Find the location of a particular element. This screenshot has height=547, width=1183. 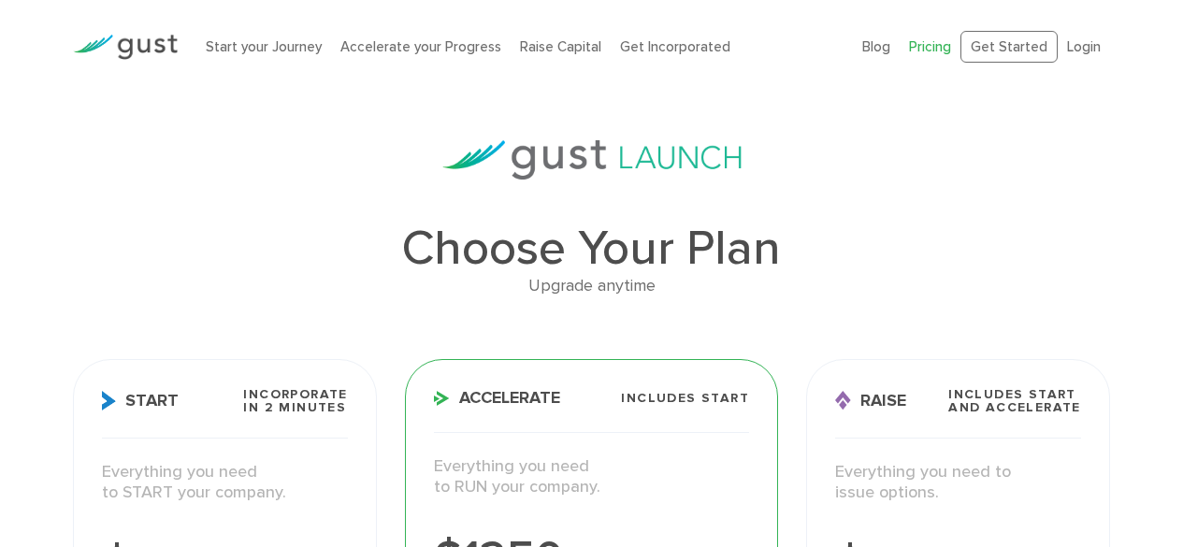

p: Everything you need to START your company. is located at coordinates (225, 483).